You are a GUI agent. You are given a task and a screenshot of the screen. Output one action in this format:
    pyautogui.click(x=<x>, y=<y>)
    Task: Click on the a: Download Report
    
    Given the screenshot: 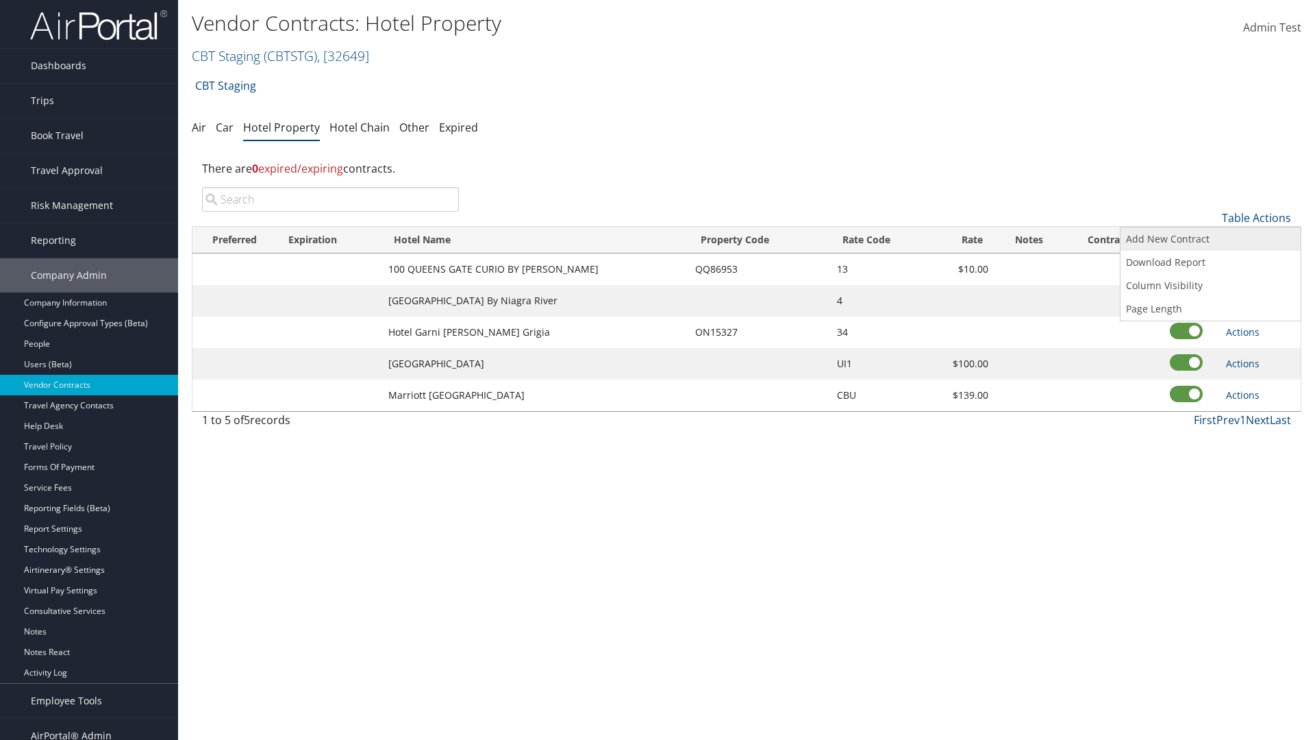 What is the action you would take?
    pyautogui.click(x=1210, y=262)
    